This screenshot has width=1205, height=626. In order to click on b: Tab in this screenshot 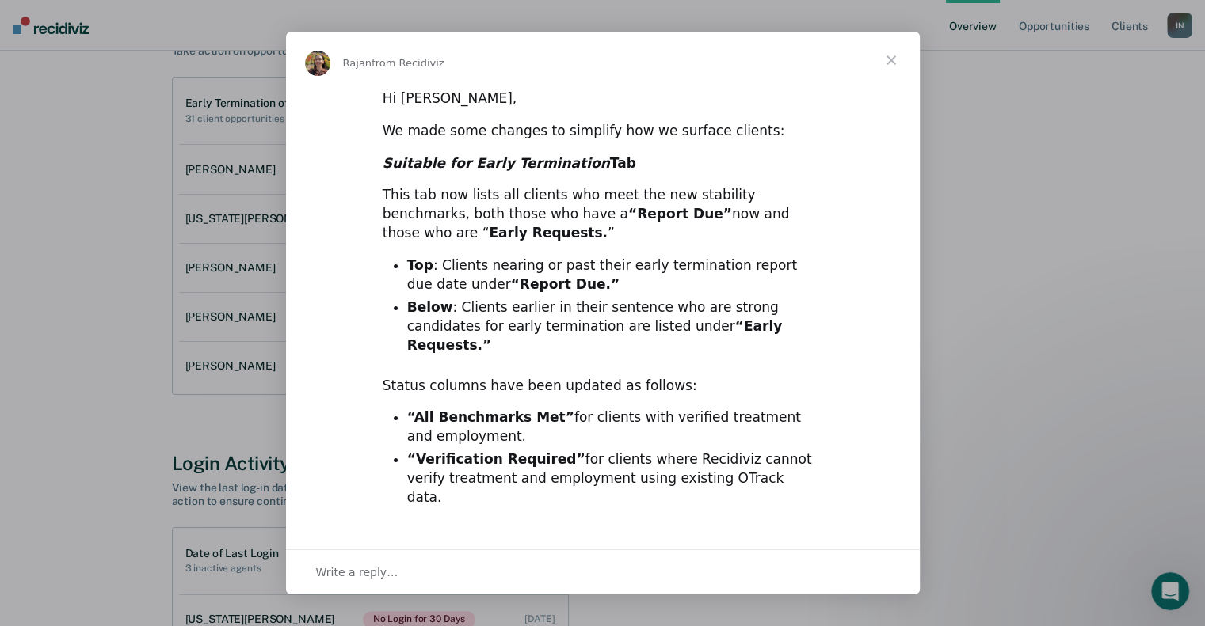, I will do `click(509, 163)`.